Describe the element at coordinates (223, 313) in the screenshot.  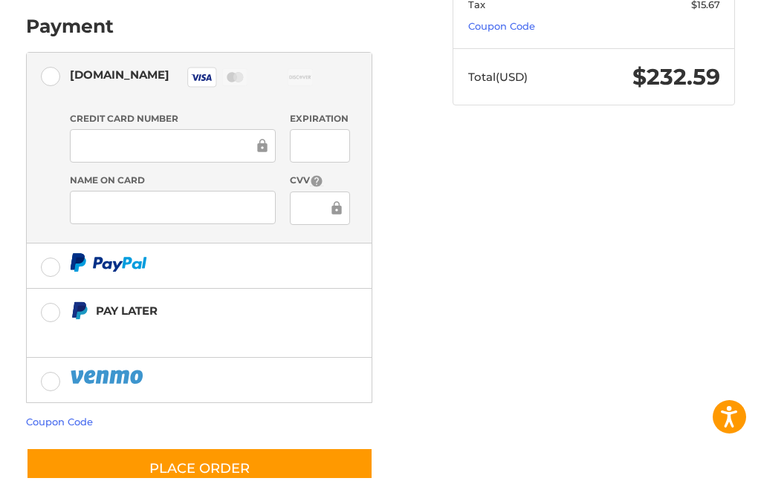
I see `div: Pay Later` at that location.